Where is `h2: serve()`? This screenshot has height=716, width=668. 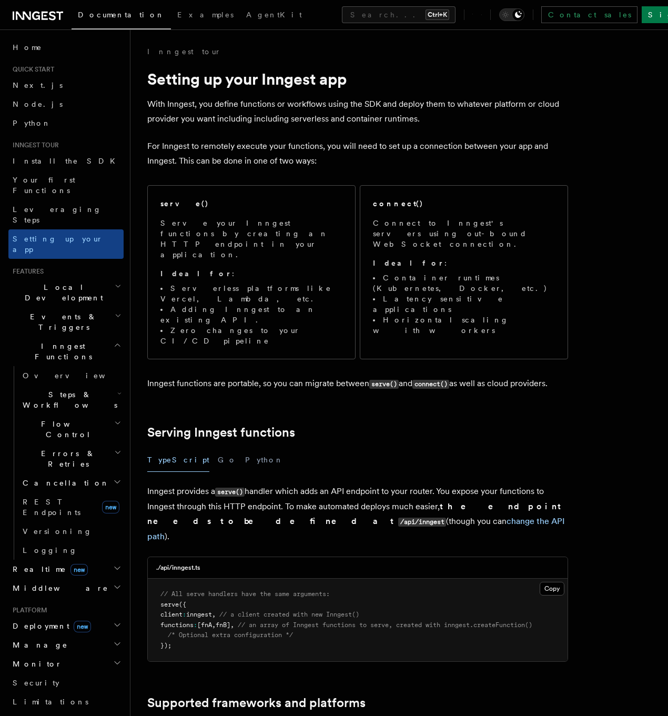 h2: serve() is located at coordinates (185, 204).